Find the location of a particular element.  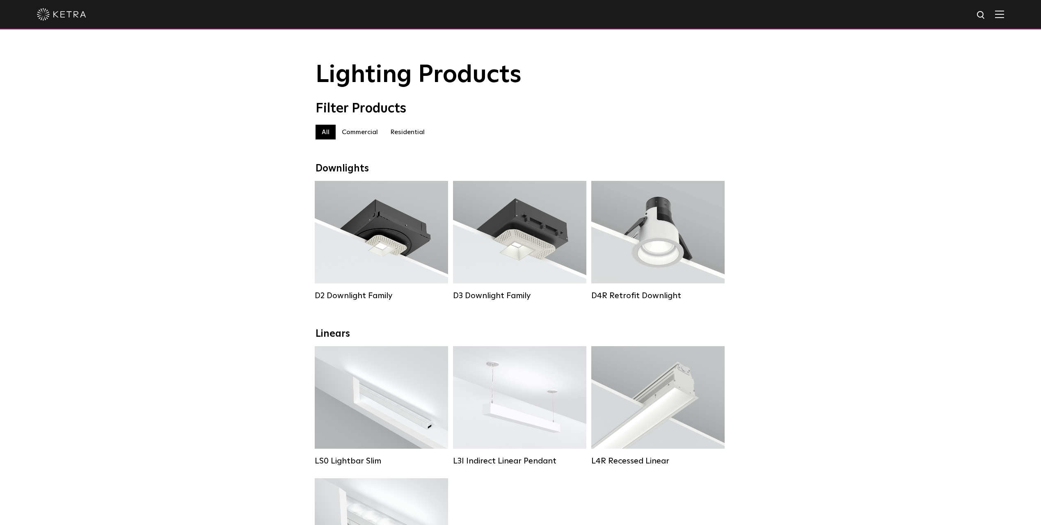

span: Lighting Products is located at coordinates (419, 75).